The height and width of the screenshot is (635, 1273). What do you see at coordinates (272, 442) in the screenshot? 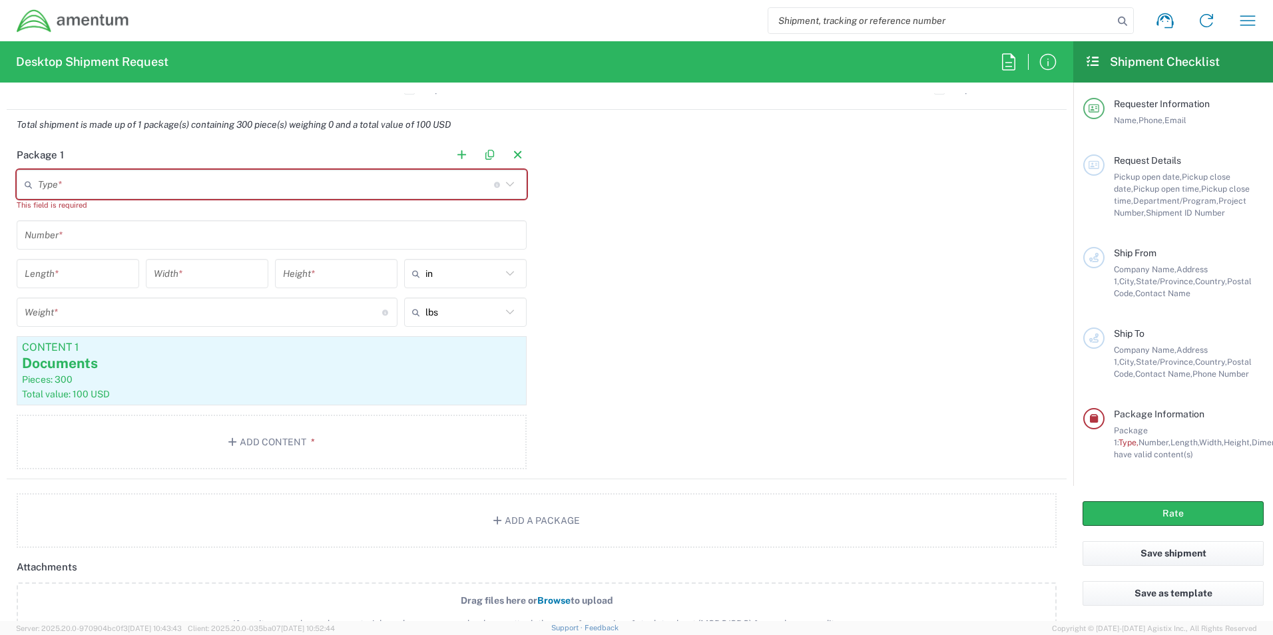
I see `button: Add Content*` at bounding box center [272, 442].